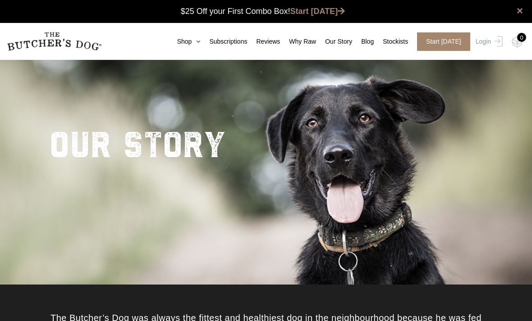  Describe the element at coordinates (363, 41) in the screenshot. I see `a: Blog` at that location.